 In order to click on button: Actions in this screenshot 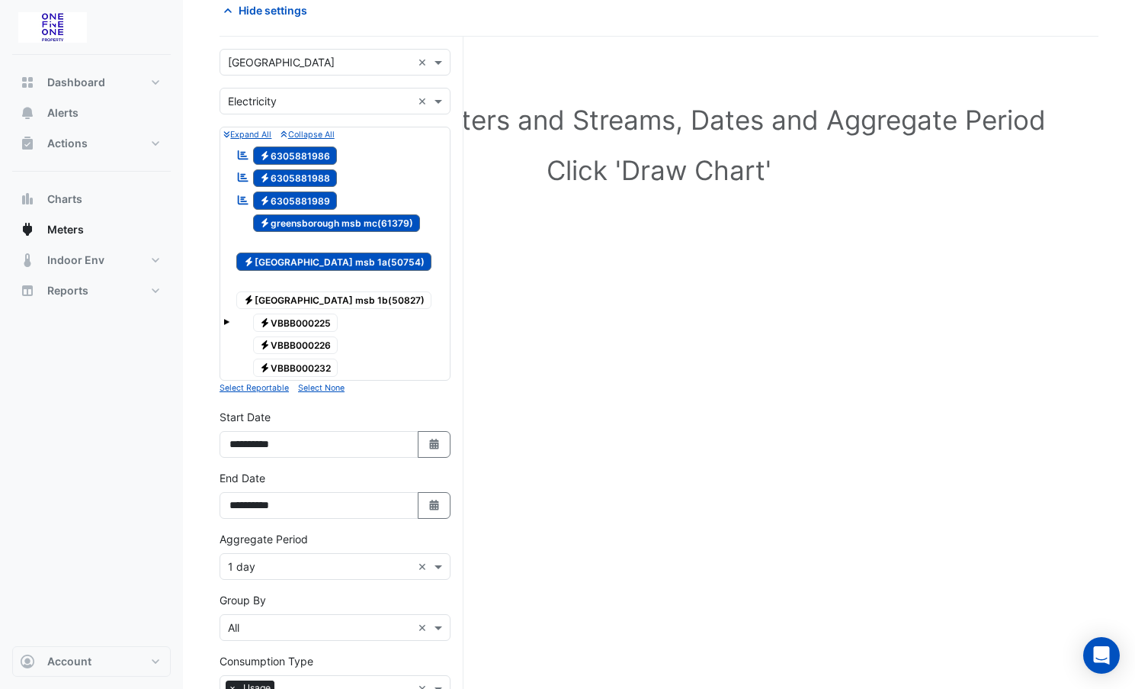, I will do `click(92, 143)`.